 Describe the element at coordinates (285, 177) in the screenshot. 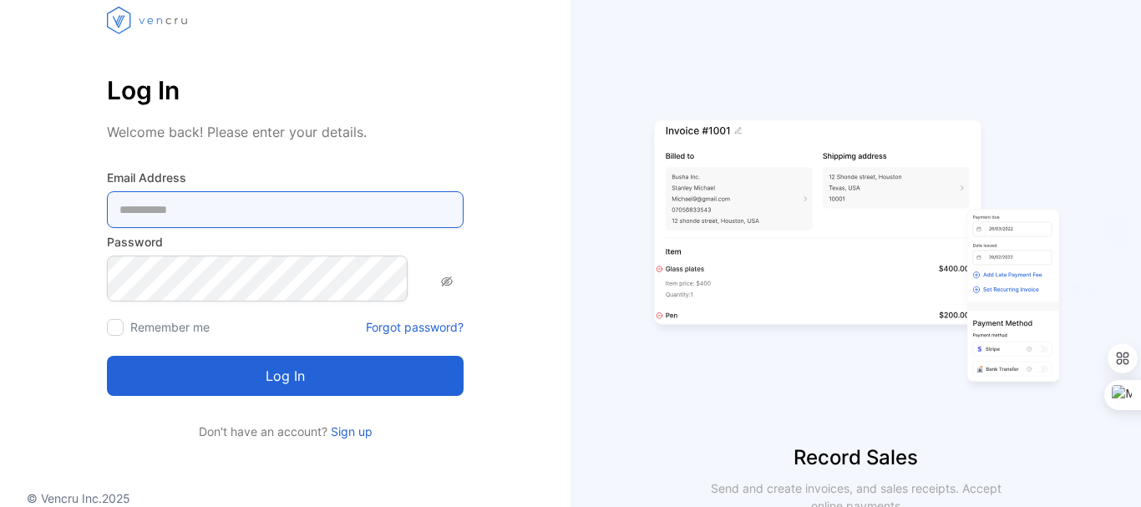

I see `label: Email Address` at that location.